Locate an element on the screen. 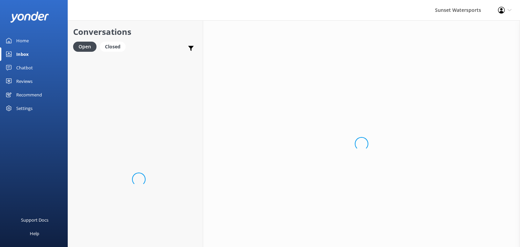 Image resolution: width=520 pixels, height=247 pixels. img: yonder-white-logo.png is located at coordinates (29, 17).